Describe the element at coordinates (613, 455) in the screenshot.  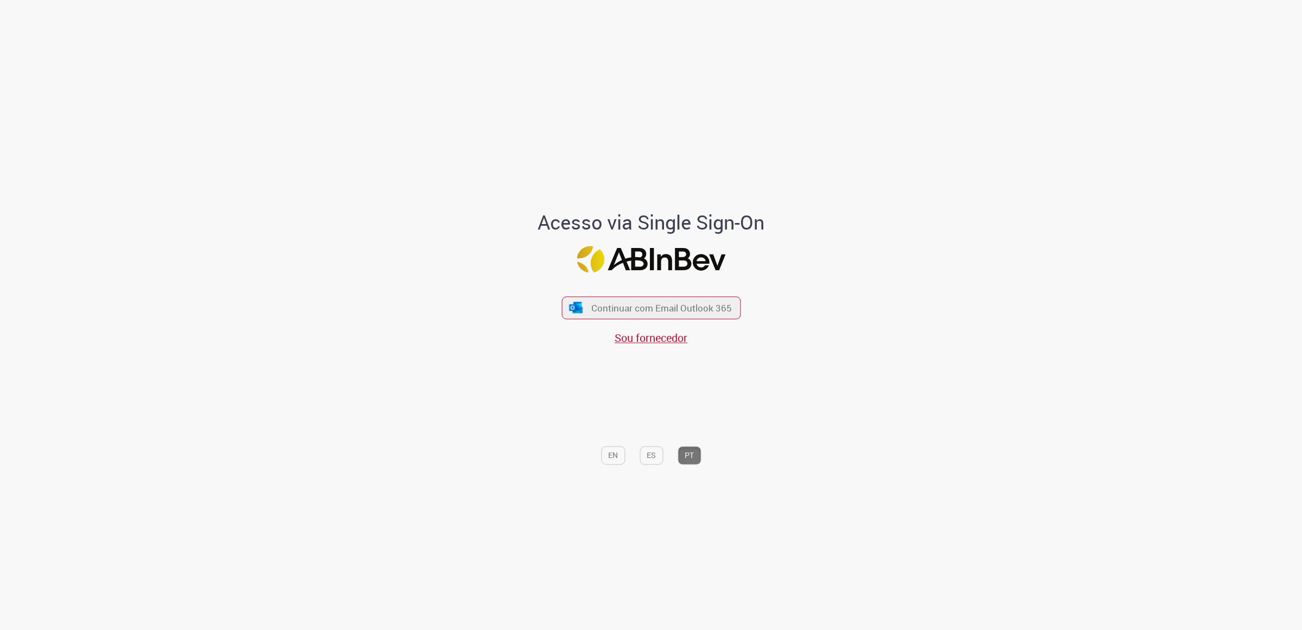
I see `button: EN` at that location.